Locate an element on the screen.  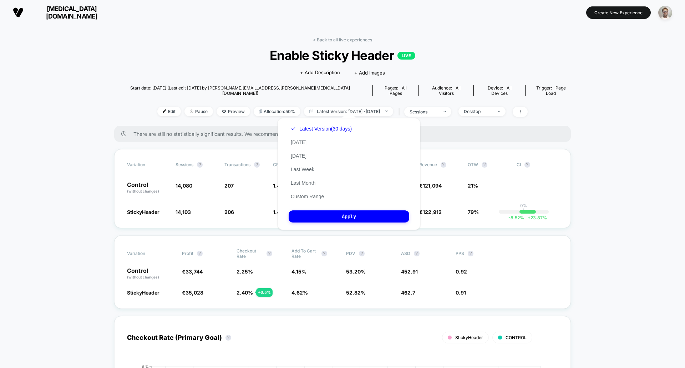
button: Last Week is located at coordinates (302, 169).